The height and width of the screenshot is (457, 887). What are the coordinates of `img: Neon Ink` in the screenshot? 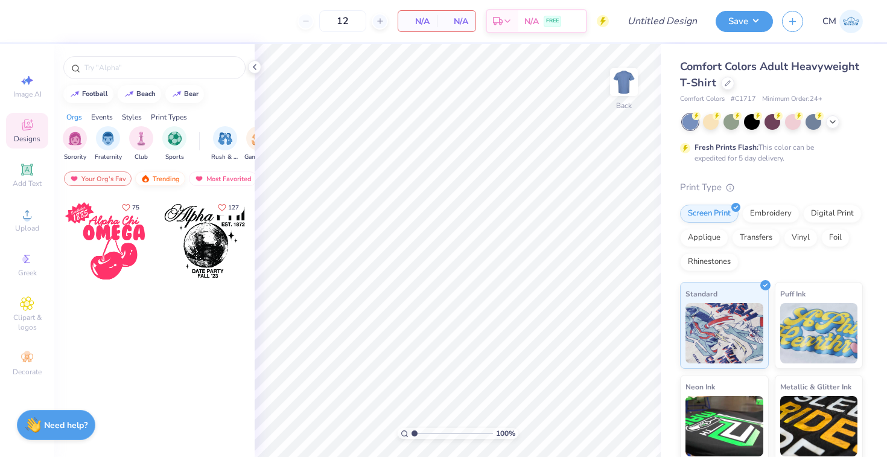 It's located at (724, 426).